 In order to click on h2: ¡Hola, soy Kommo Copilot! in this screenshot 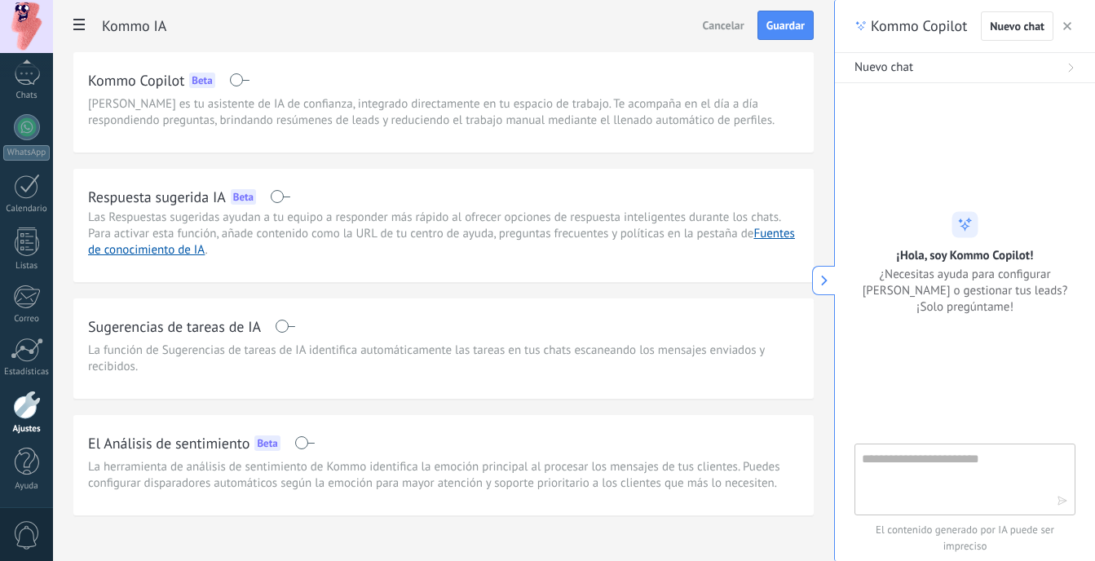, I will do `click(965, 255)`.